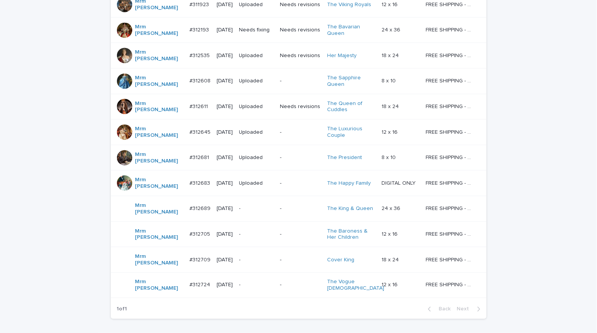 This screenshot has height=333, width=597. I want to click on a: The President, so click(345, 158).